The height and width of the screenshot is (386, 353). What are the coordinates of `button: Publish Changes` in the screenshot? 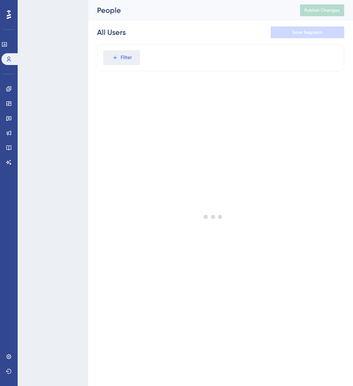 It's located at (322, 10).